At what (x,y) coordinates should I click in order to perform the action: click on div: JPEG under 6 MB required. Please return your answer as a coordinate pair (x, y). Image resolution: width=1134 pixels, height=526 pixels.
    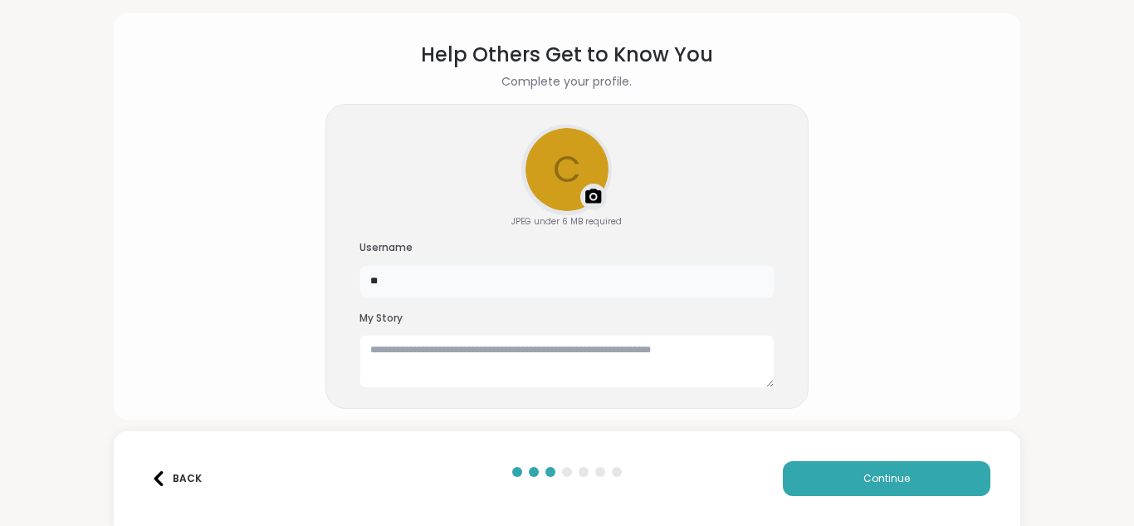
    Looking at the image, I should click on (566, 221).